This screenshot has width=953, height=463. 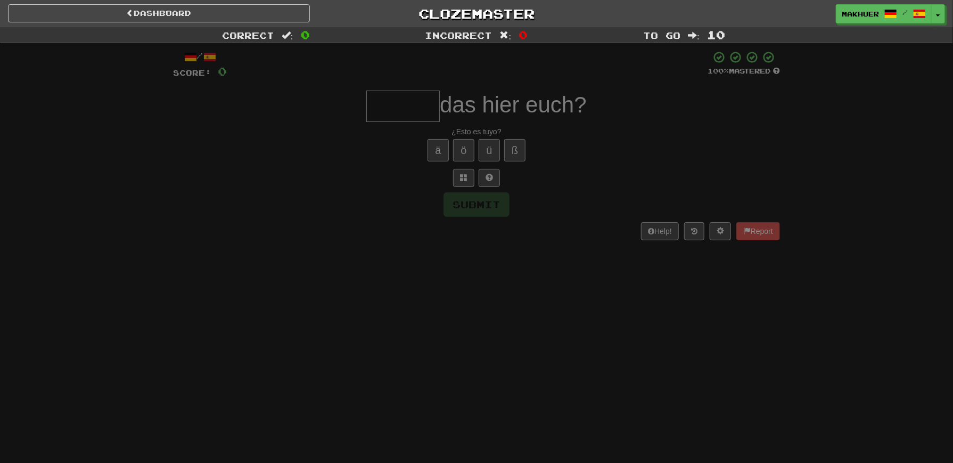 I want to click on a: makhuer /, so click(x=884, y=14).